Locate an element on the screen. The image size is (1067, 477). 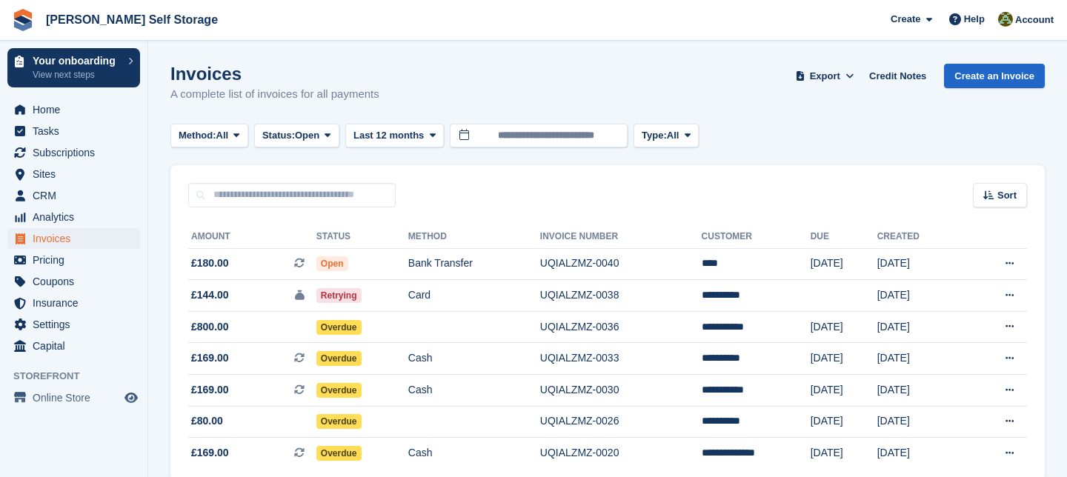
td: UQIALZMZ-0036 is located at coordinates (621, 327).